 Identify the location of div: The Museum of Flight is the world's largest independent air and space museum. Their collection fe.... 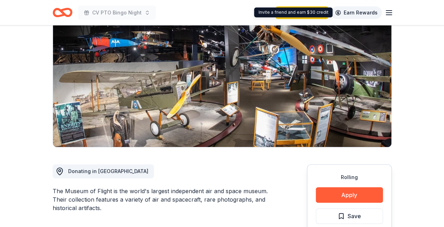
(163, 200).